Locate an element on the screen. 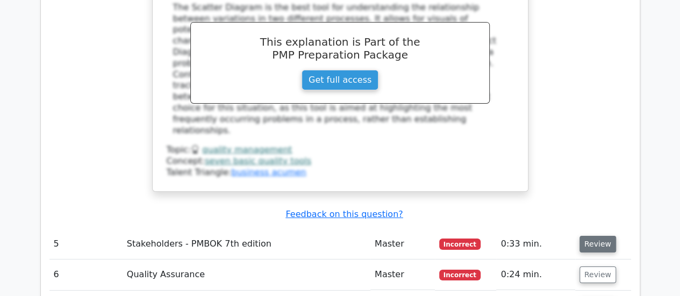  a: Get full access is located at coordinates (340, 80).